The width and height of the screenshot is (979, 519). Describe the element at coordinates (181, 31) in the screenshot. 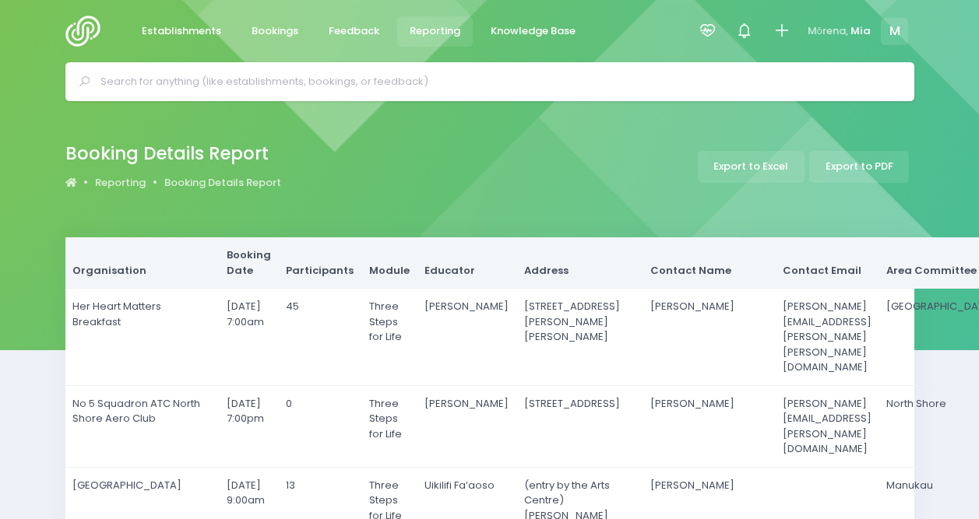

I see `span: Establishments` at that location.